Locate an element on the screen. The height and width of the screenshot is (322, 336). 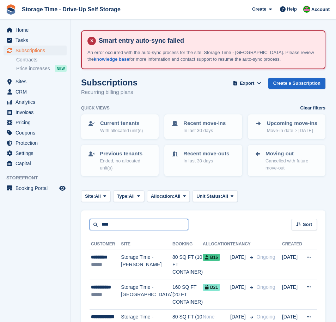
button: Allocation: All is located at coordinates (169, 196).